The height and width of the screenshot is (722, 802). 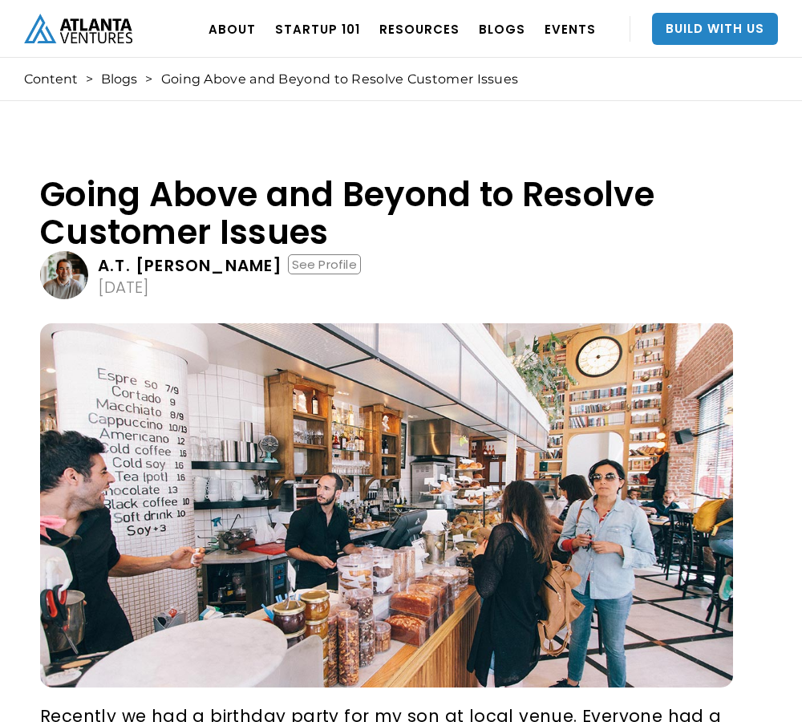 I want to click on h1: Going Above and Beyond to Resolve Customer Issues, so click(x=387, y=213).